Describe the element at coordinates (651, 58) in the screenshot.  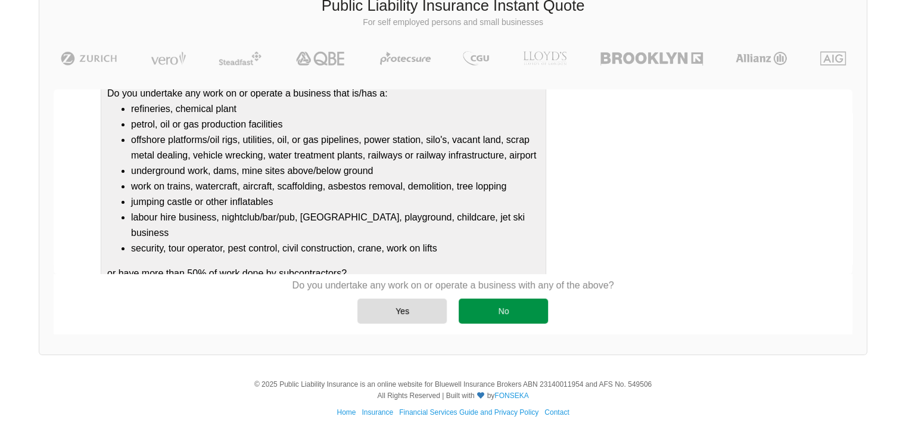
I see `img: Brooklyn | Public Liability Insurance` at that location.